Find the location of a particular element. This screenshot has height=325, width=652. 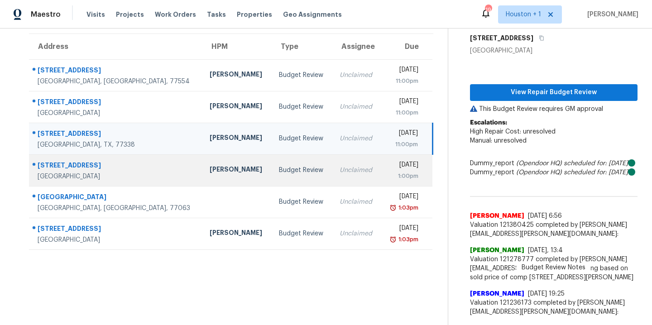

span: Visits is located at coordinates (96, 14).